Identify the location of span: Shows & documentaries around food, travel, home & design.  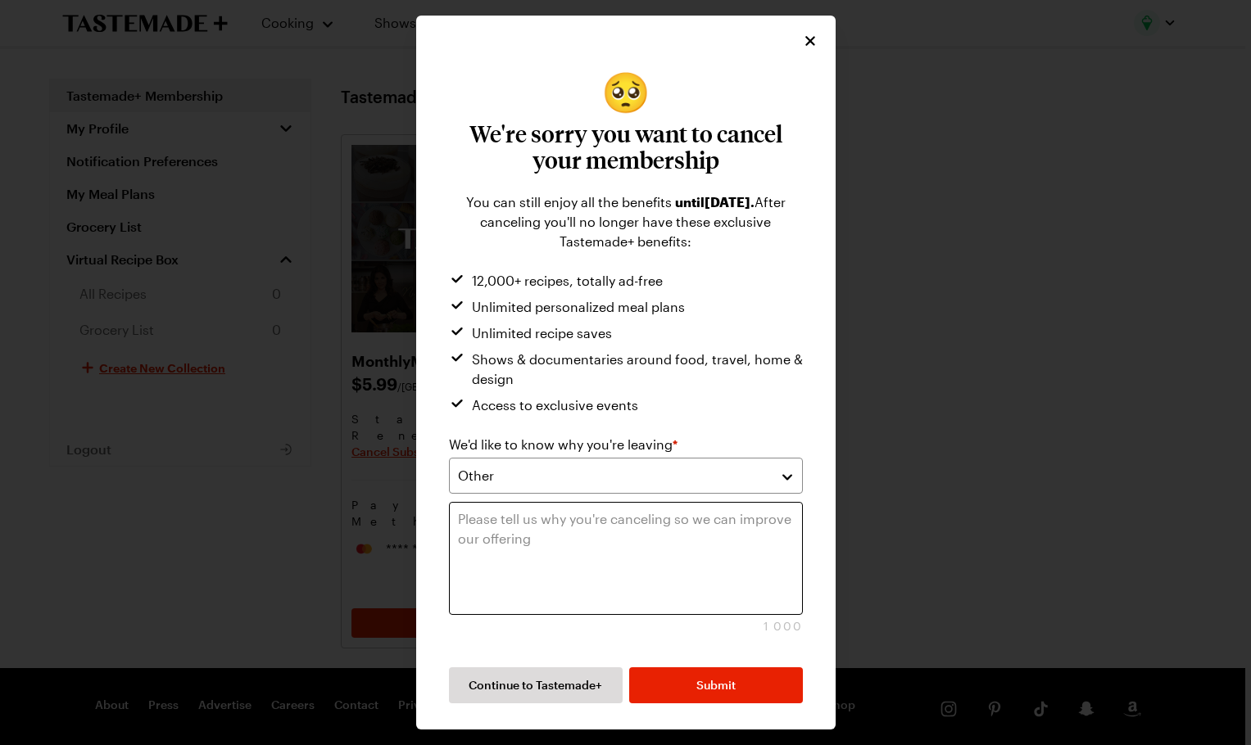
(637, 369).